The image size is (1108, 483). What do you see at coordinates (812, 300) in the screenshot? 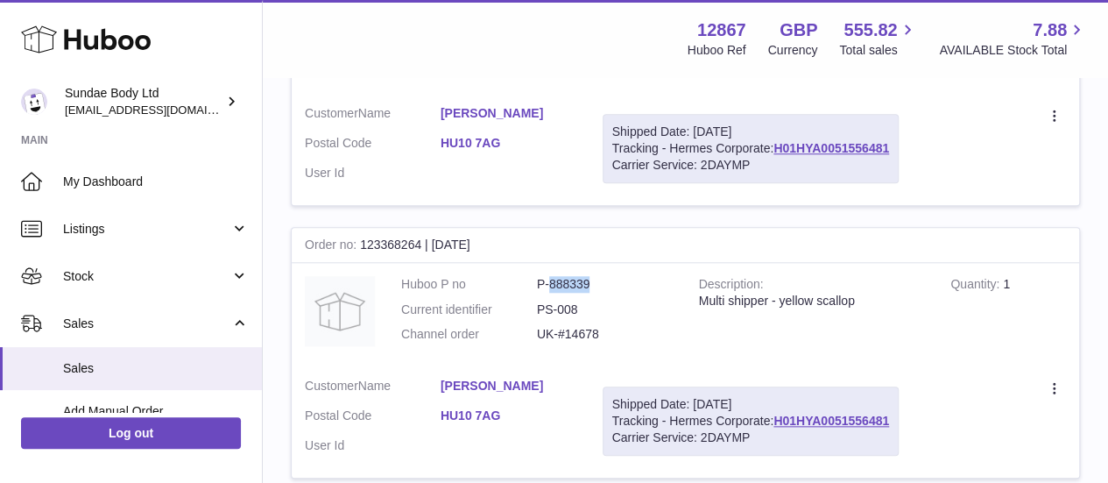
I see `div: Multi shipper - yellow scallop` at bounding box center [812, 300].